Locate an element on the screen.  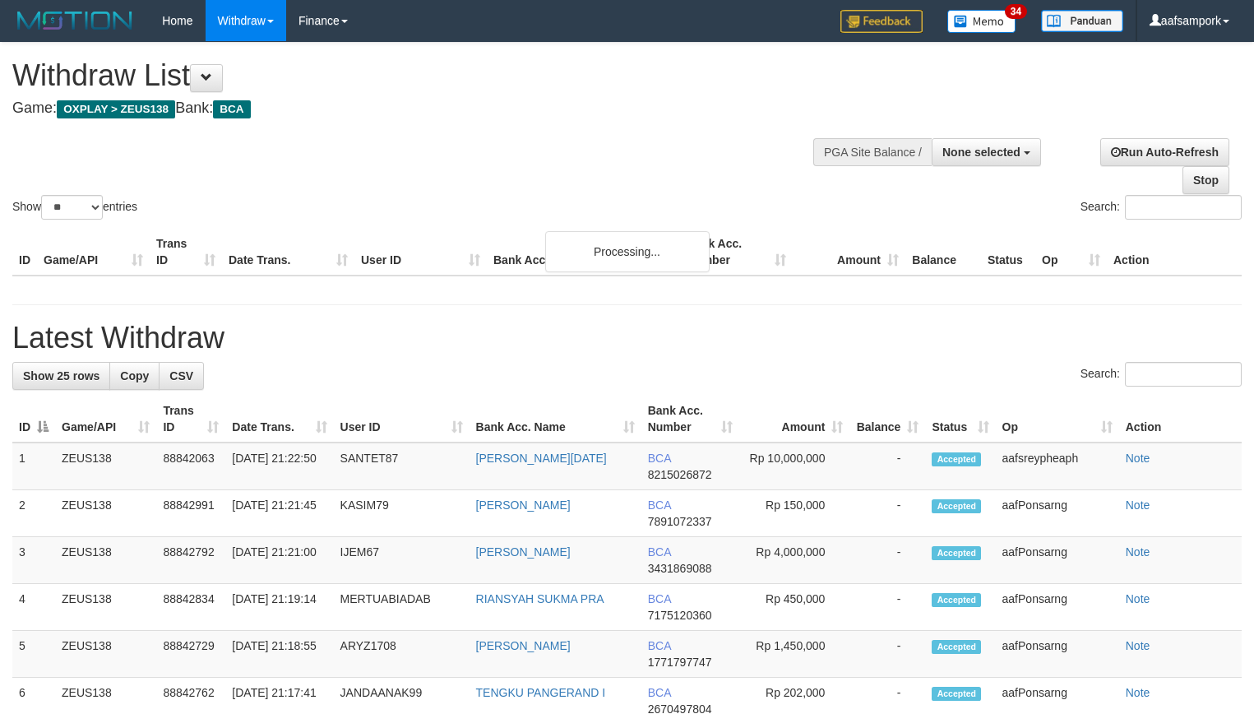
a: RIANSYAH SUKMA PRA is located at coordinates (540, 599).